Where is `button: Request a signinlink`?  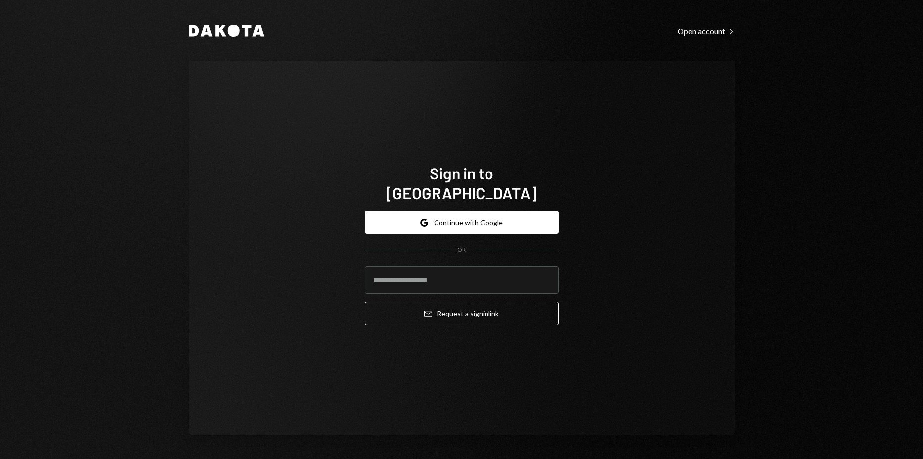 button: Request a signinlink is located at coordinates (462, 313).